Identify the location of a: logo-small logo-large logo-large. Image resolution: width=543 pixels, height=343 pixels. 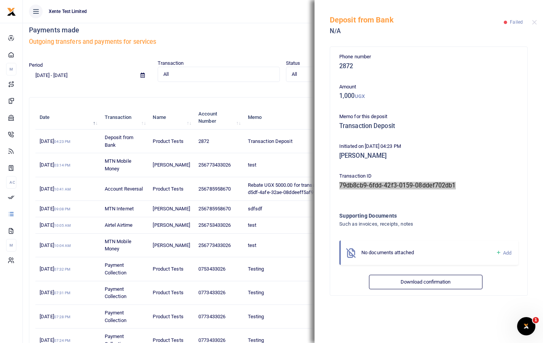
(11, 11).